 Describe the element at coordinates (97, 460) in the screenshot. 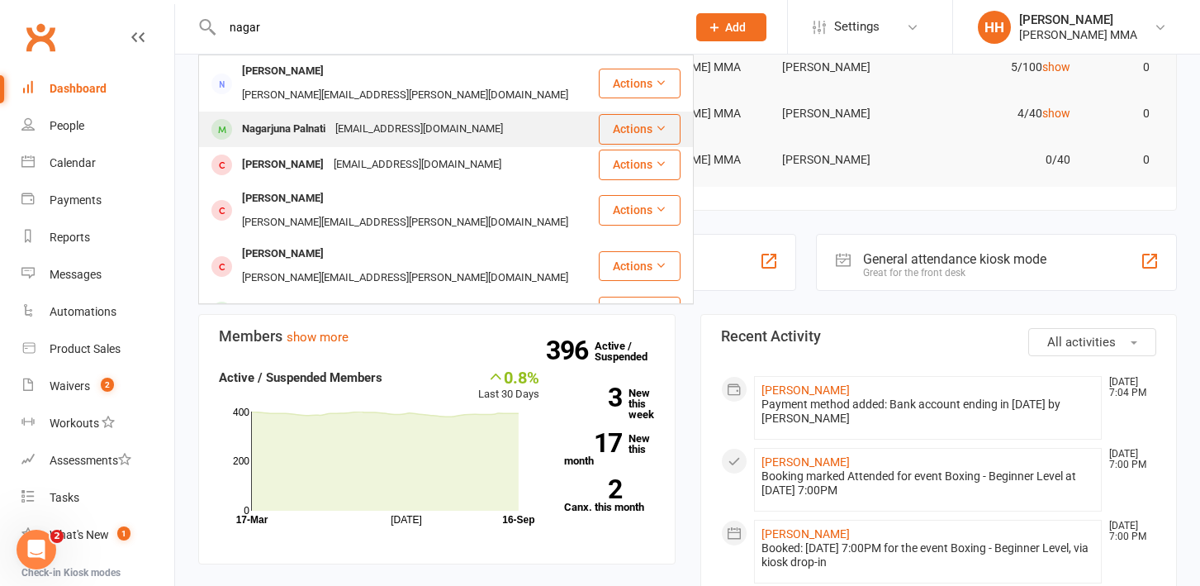

I see `a: Assessments` at that location.